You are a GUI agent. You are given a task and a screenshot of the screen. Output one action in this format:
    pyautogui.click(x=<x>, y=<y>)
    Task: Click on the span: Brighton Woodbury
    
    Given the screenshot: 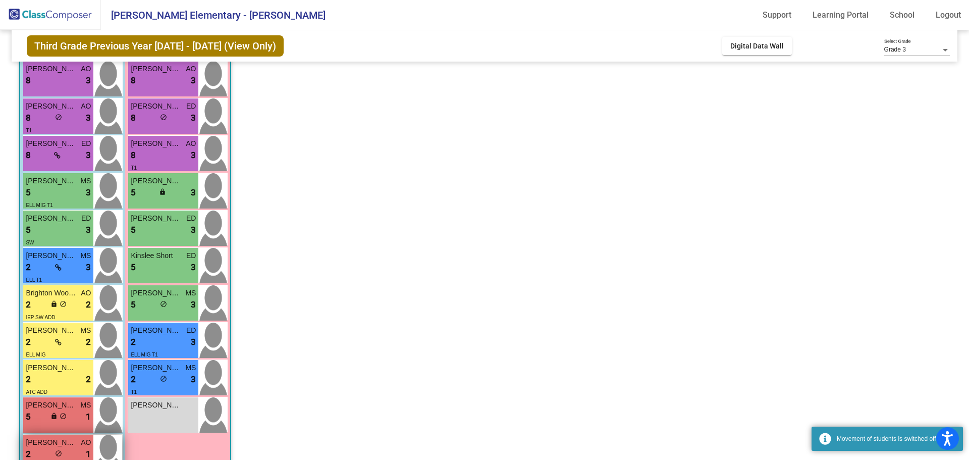 What is the action you would take?
    pyautogui.click(x=51, y=293)
    